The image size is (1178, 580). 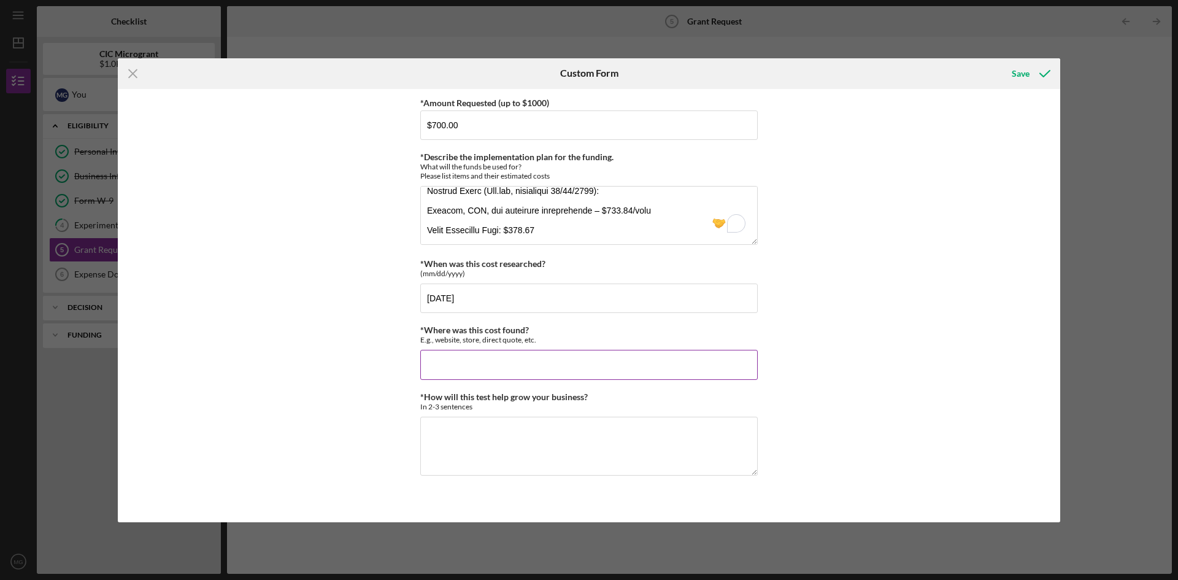 I want to click on textarea: To enrich screen reader interactions, please activate Accessibility in Grammarly extension settings, so click(x=589, y=215).